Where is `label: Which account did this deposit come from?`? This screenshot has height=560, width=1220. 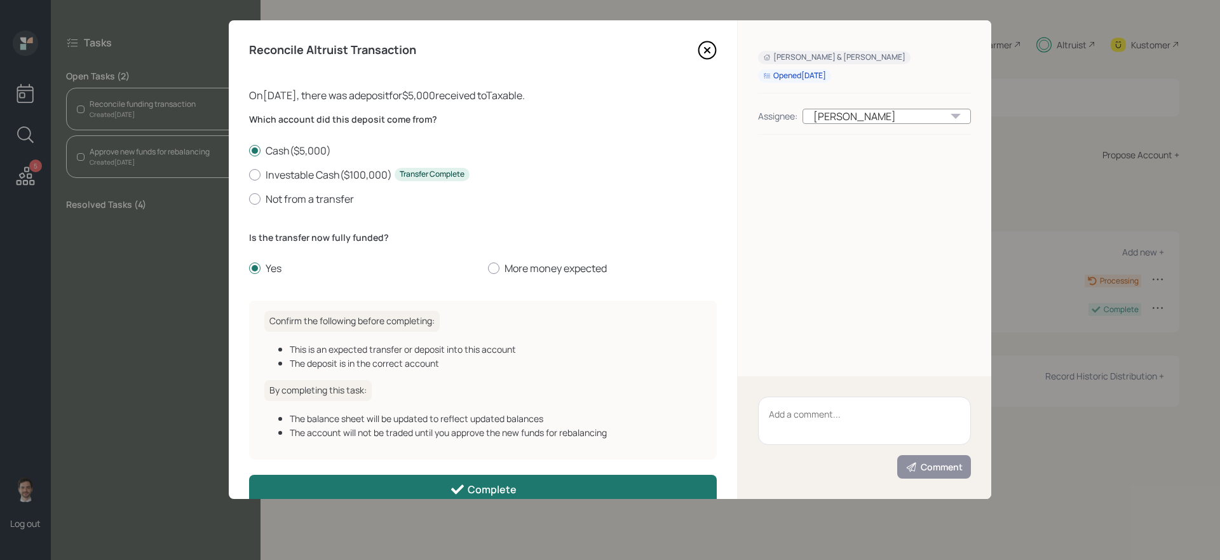
label: Which account did this deposit come from? is located at coordinates (483, 119).